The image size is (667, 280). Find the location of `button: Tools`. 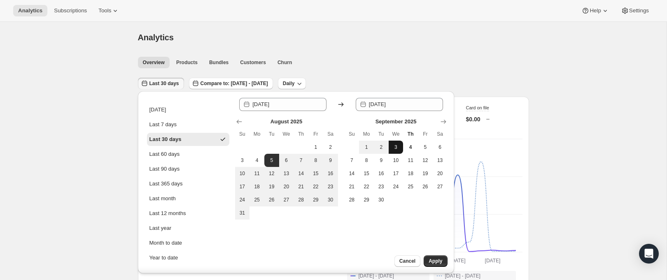

button: Tools is located at coordinates (109, 11).